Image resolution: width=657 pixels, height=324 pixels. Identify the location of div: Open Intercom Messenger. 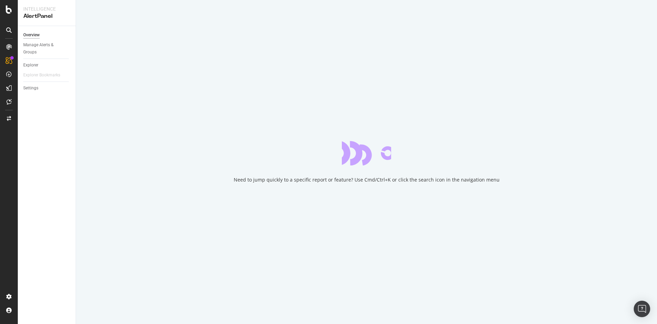
(642, 309).